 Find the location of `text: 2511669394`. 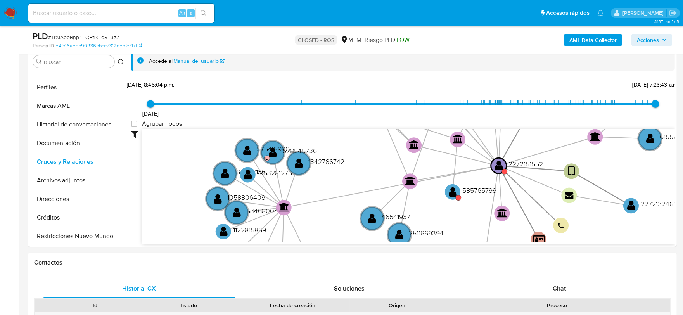

text: 2511669394 is located at coordinates (426, 233).